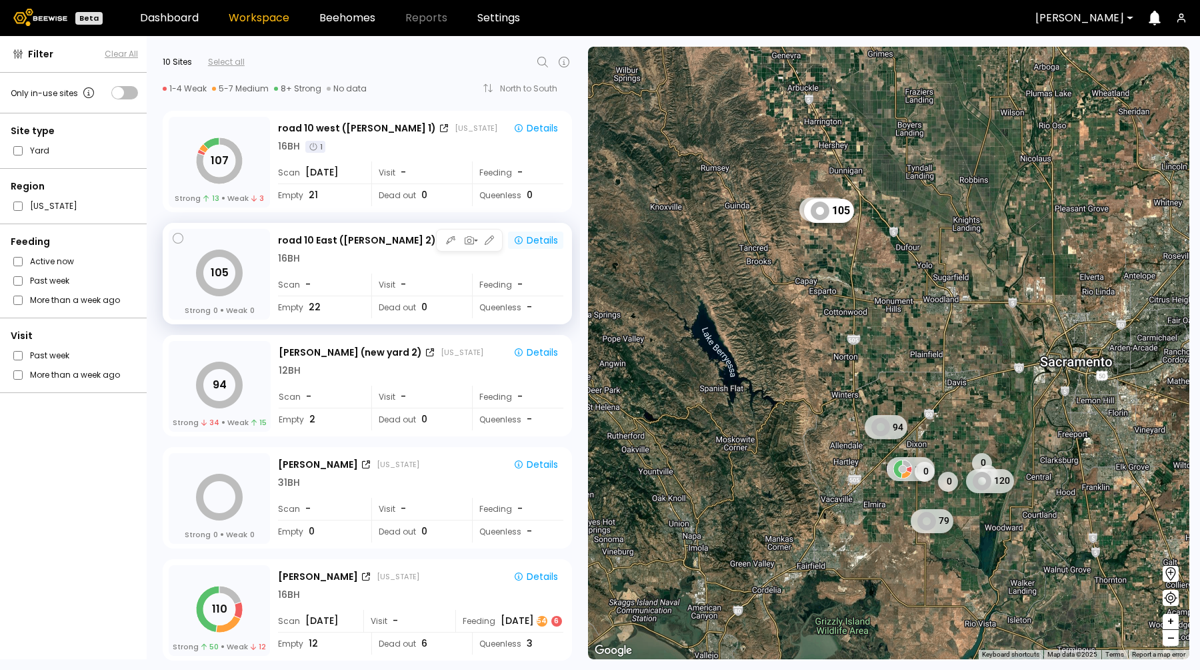  I want to click on tspan: 110, so click(219, 608).